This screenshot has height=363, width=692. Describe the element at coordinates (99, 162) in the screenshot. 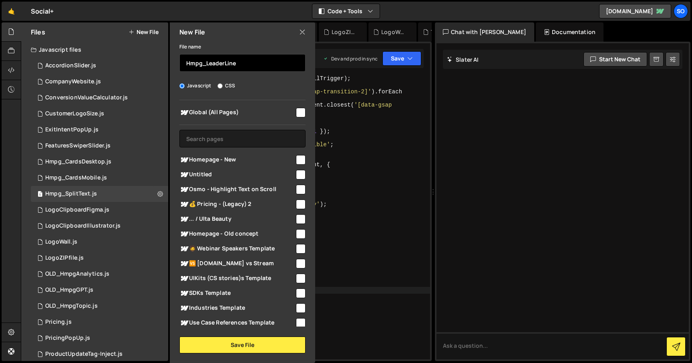

I see `div: 15116/47106.js` at that location.